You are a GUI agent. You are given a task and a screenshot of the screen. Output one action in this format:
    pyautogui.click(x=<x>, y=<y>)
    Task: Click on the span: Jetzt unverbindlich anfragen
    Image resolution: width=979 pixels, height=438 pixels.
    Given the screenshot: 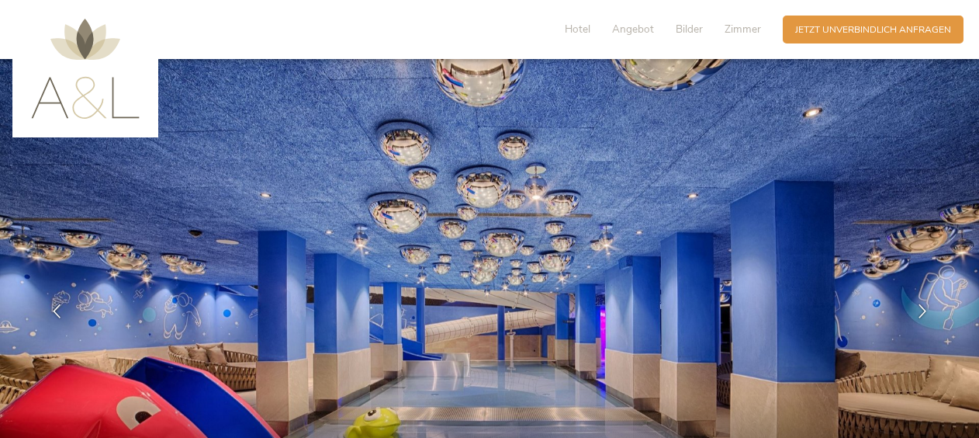 What is the action you would take?
    pyautogui.click(x=873, y=29)
    